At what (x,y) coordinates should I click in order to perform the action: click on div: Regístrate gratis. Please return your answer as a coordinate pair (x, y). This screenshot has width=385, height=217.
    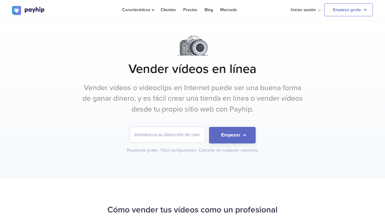
    Looking at the image, I should click on (143, 150).